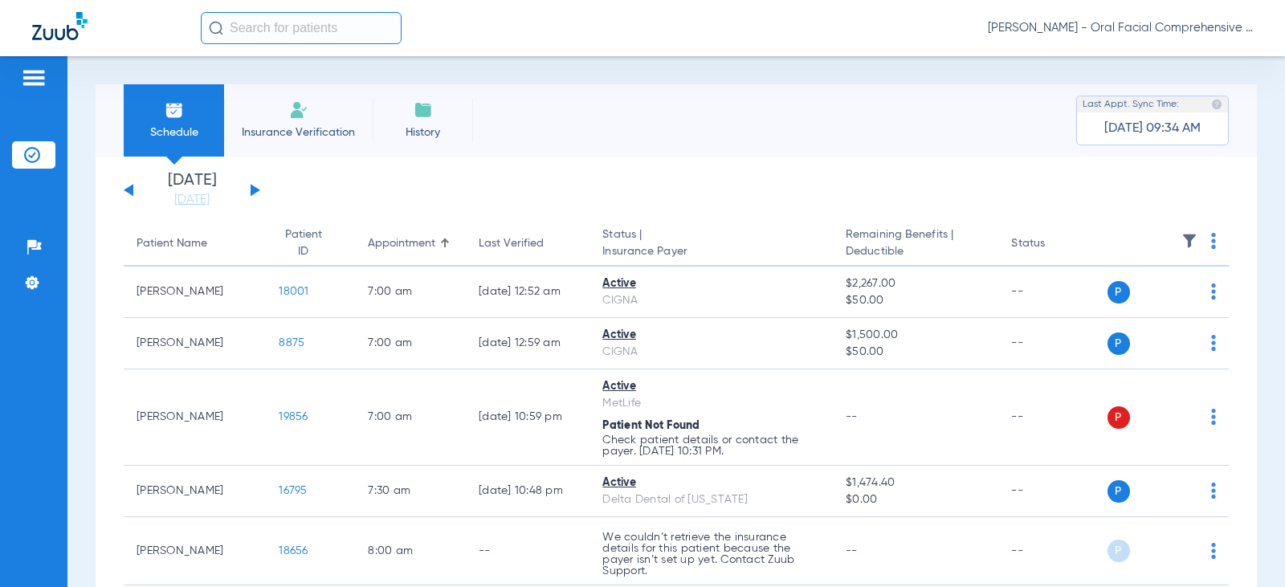 This screenshot has height=587, width=1285. Describe the element at coordinates (711, 403) in the screenshot. I see `div: MetLife` at that location.